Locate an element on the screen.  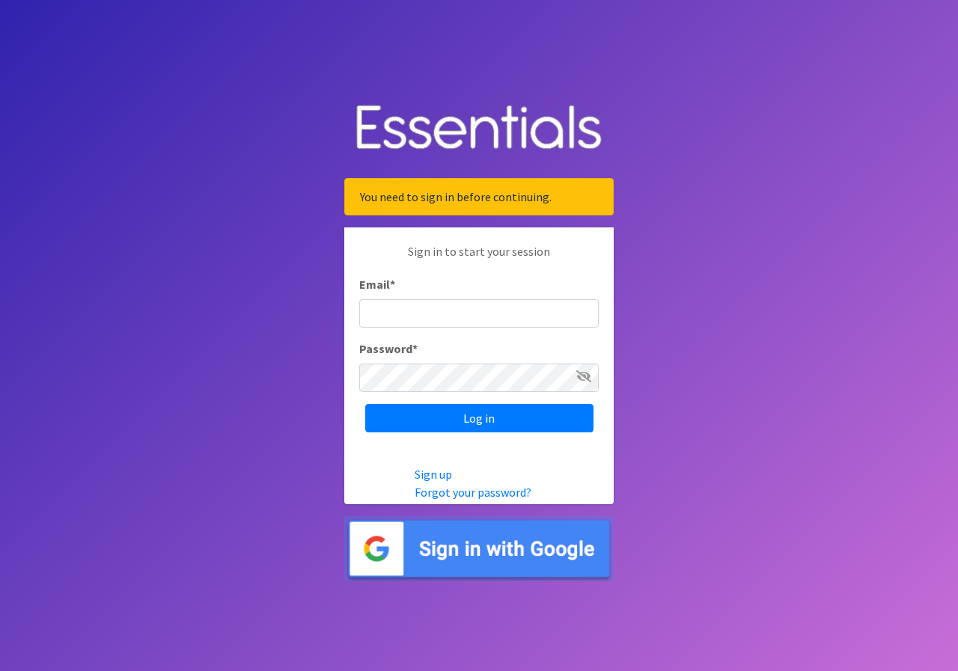
a: Sign up is located at coordinates (433, 475).